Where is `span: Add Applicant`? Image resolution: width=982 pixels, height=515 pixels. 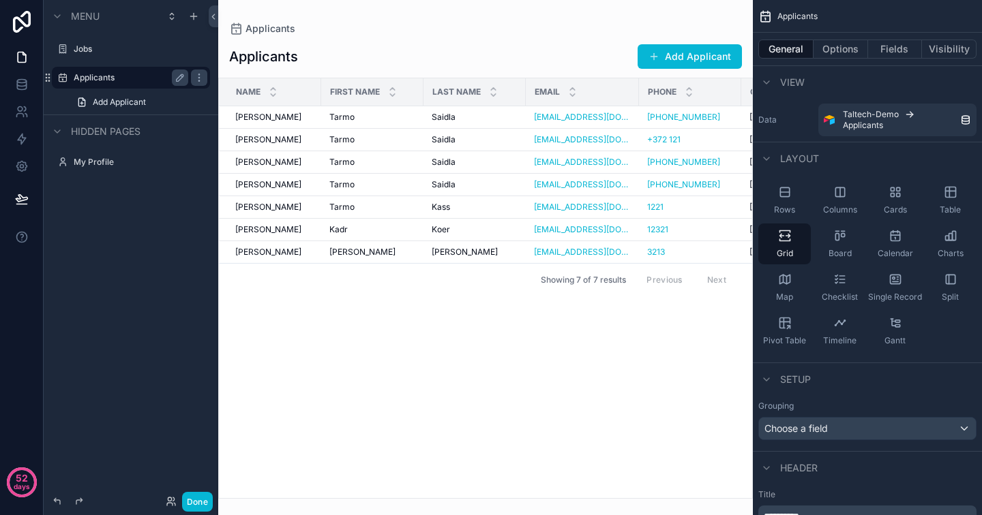 span: Add Applicant is located at coordinates (119, 102).